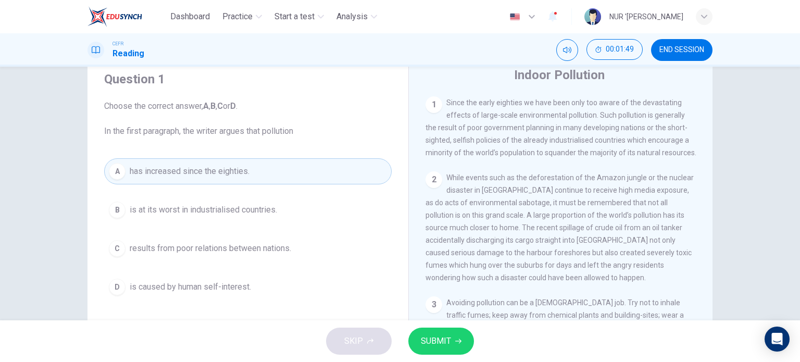 This screenshot has height=362, width=800. I want to click on b: B, so click(213, 106).